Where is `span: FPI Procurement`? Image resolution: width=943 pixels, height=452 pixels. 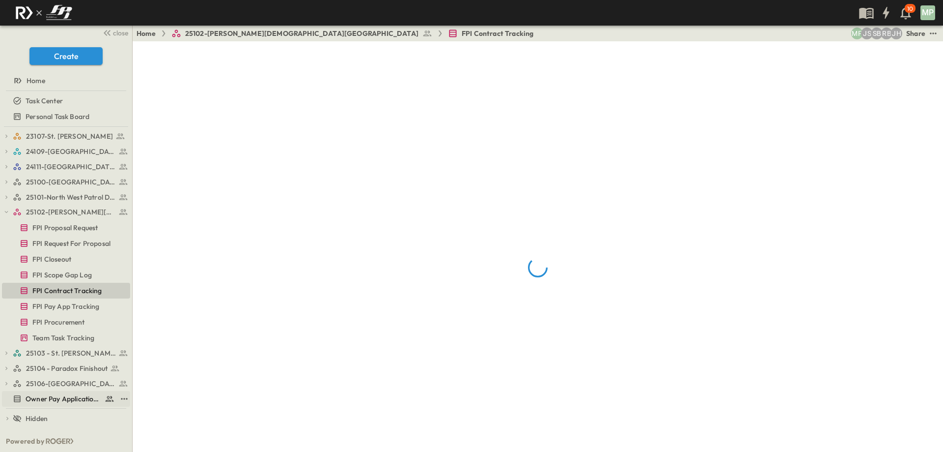 span: FPI Procurement is located at coordinates (58, 322).